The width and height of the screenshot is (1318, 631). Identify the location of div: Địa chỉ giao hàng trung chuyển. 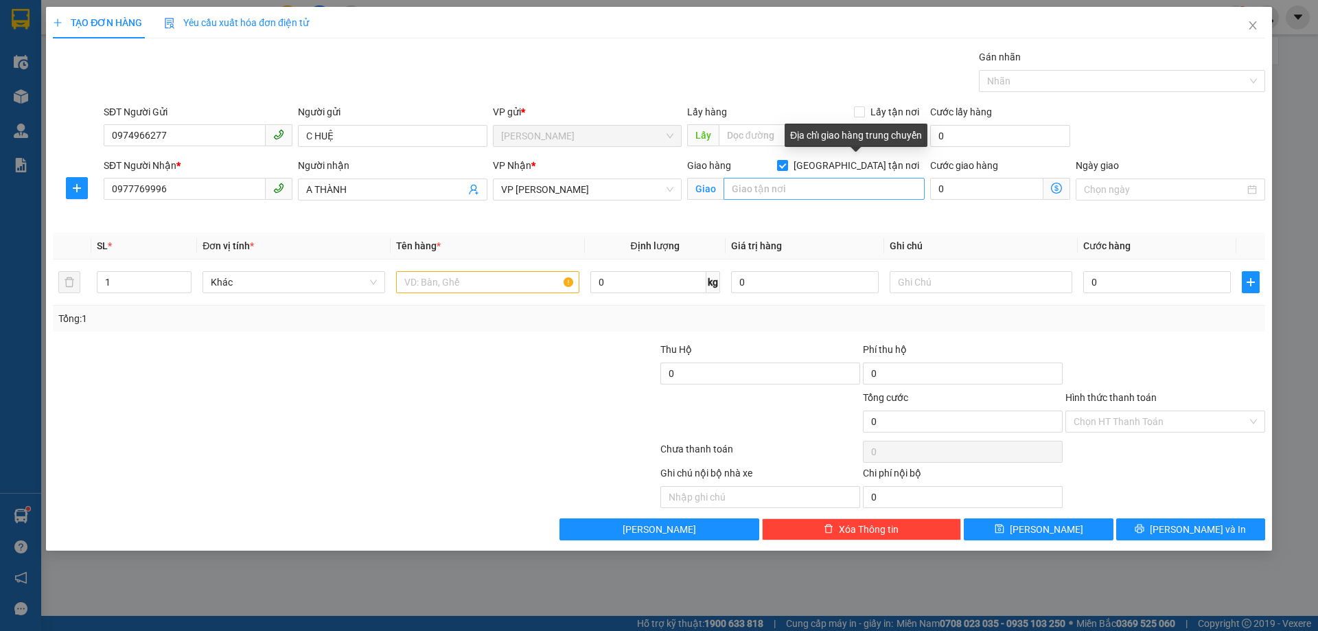
(856, 135).